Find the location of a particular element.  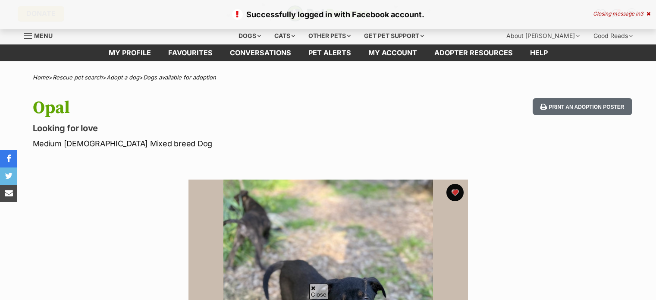

div: Dogs is located at coordinates (250, 36).